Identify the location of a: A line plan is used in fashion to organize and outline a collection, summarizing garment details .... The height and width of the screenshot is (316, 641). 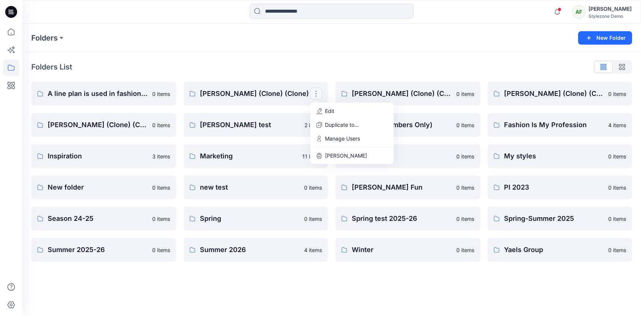
(104, 94).